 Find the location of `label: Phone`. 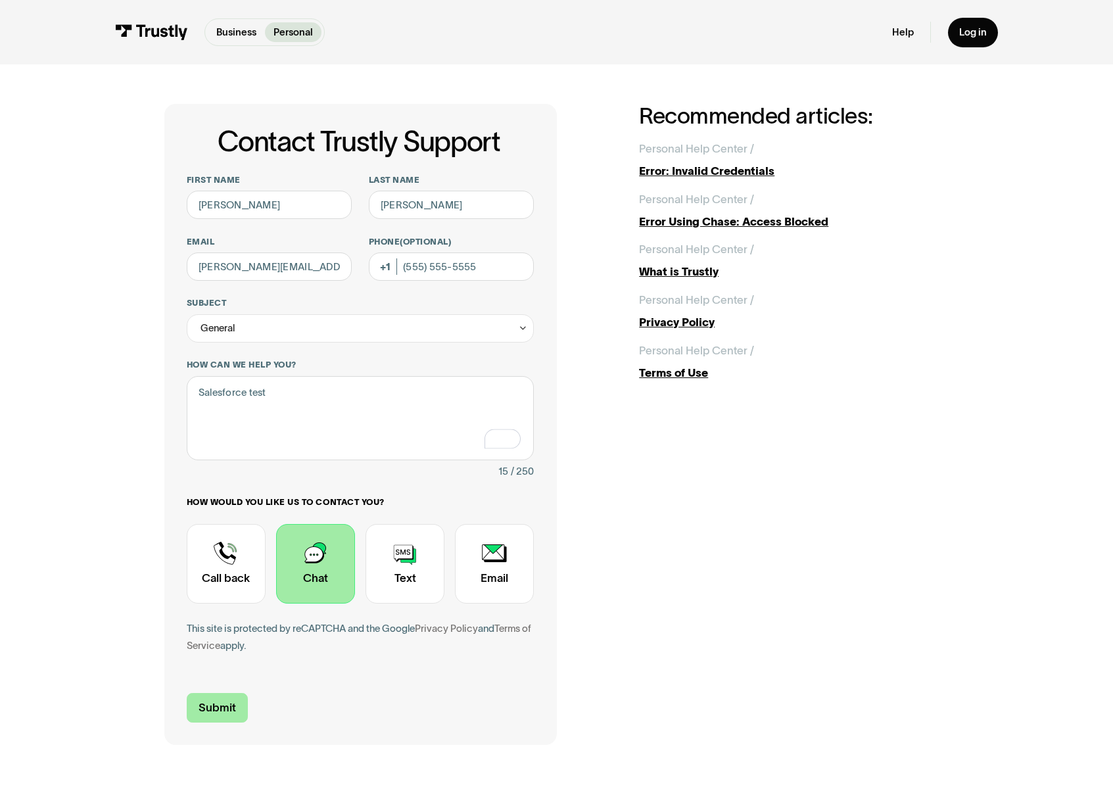

label: Phone is located at coordinates (452, 241).